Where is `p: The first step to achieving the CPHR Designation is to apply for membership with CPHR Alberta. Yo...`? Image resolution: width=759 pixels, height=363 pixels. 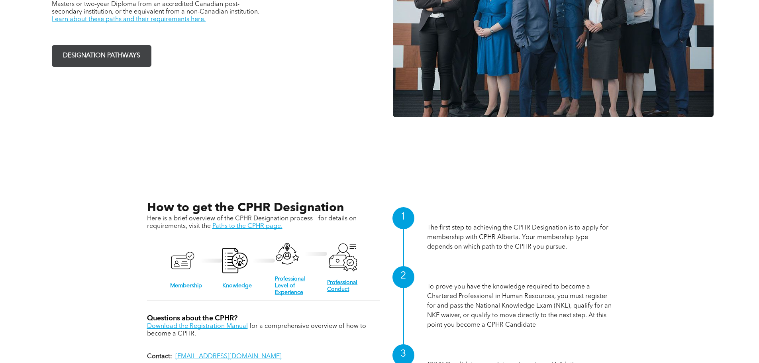 p: The first step to achieving the CPHR Designation is to apply for membership with CPHR Alberta. Yo... is located at coordinates (519, 237).